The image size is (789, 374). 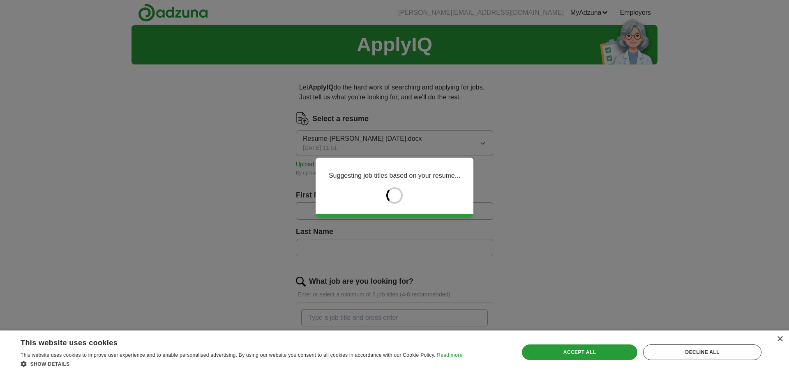 What do you see at coordinates (50, 364) in the screenshot?
I see `span: Show details` at bounding box center [50, 364].